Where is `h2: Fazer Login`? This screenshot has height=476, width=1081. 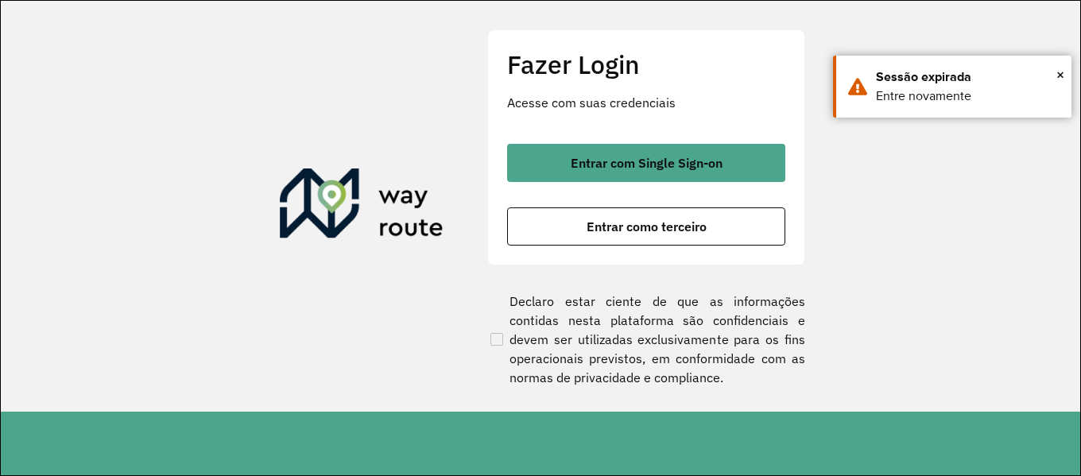 h2: Fazer Login is located at coordinates (646, 64).